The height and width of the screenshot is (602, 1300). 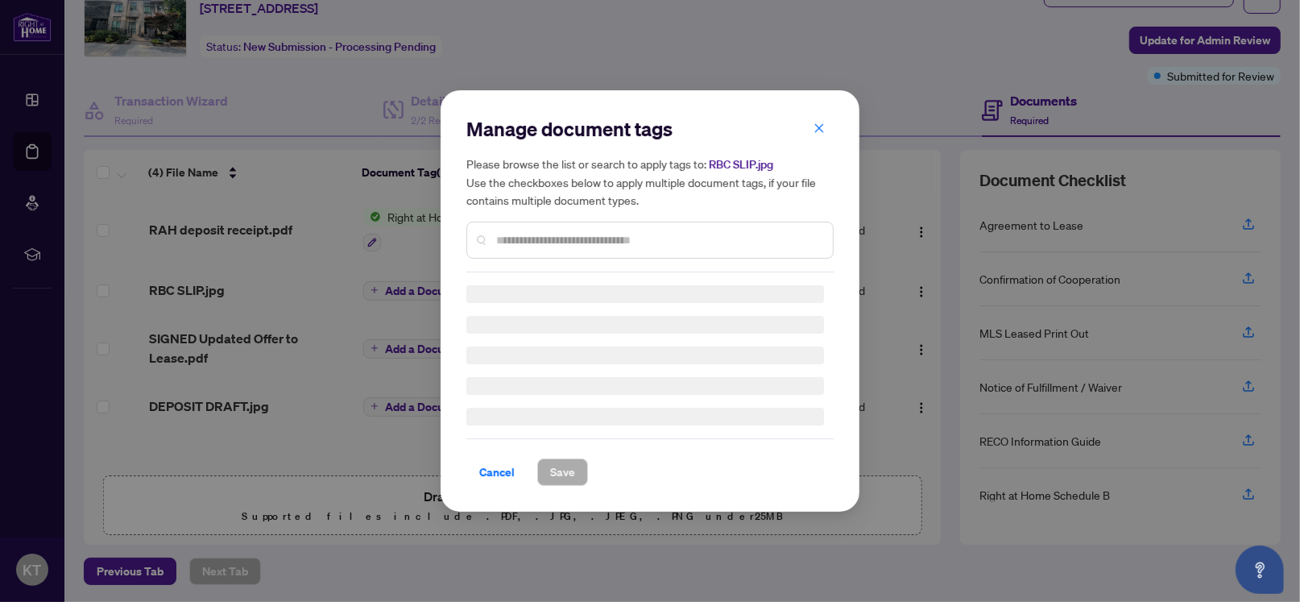 I want to click on span: RBC SLIP.jpg, so click(x=741, y=164).